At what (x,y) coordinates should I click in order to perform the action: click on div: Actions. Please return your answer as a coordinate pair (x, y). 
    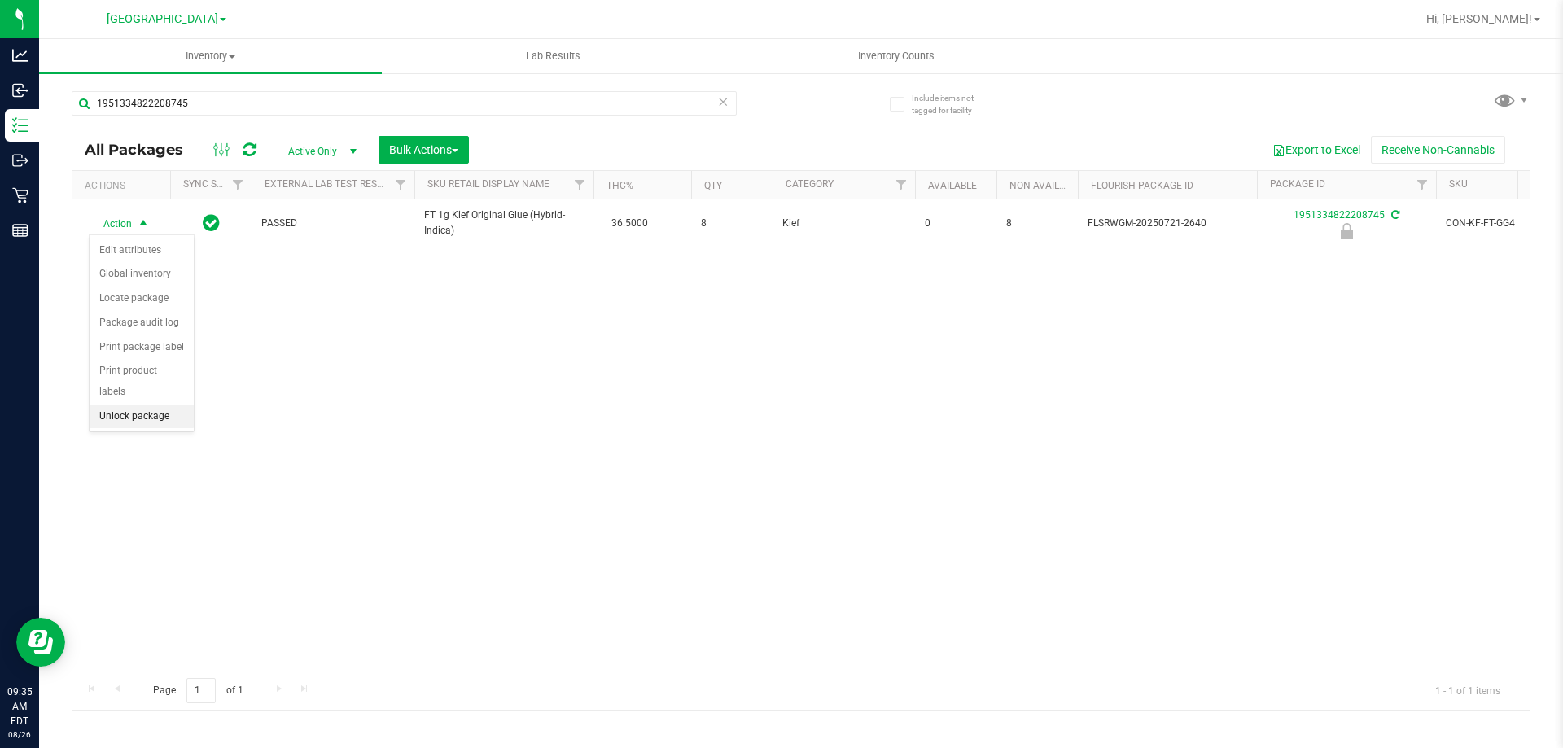
    Looking at the image, I should click on (124, 186).